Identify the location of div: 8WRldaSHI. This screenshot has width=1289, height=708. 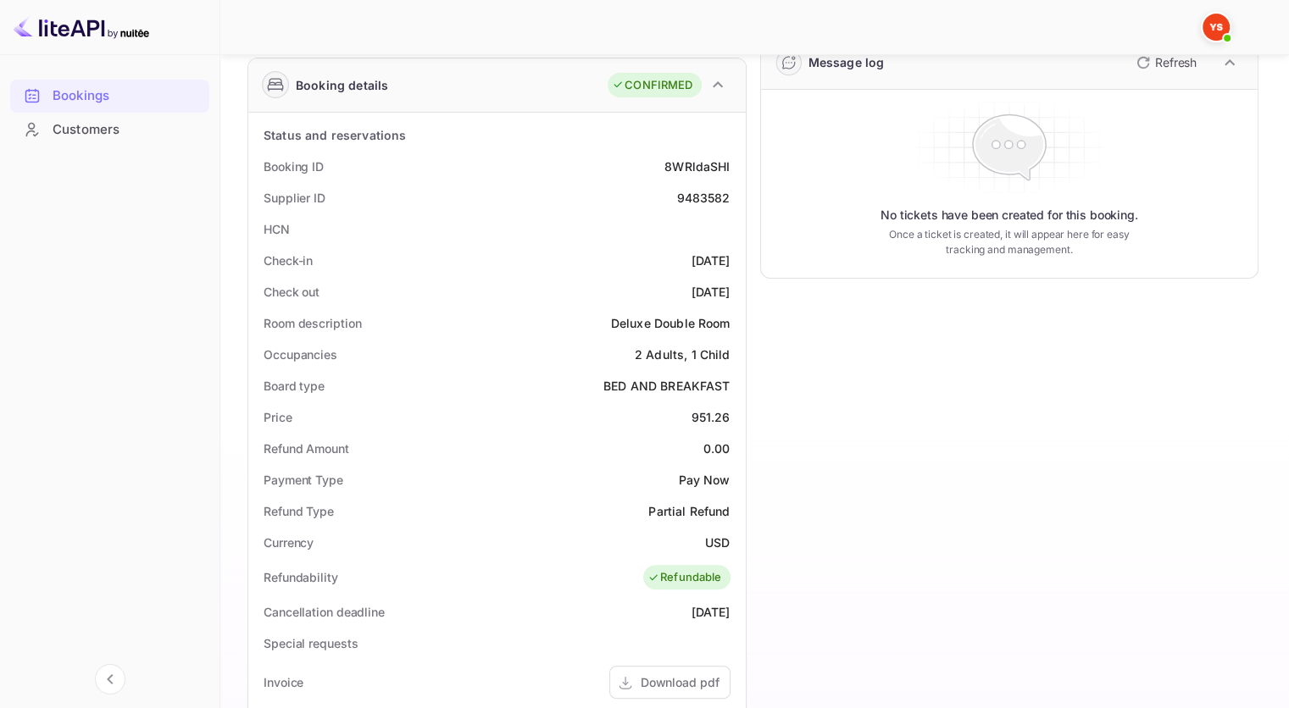
(696, 166).